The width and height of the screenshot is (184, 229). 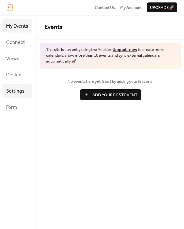 I want to click on span: Upgrade 🚀, so click(x=162, y=8).